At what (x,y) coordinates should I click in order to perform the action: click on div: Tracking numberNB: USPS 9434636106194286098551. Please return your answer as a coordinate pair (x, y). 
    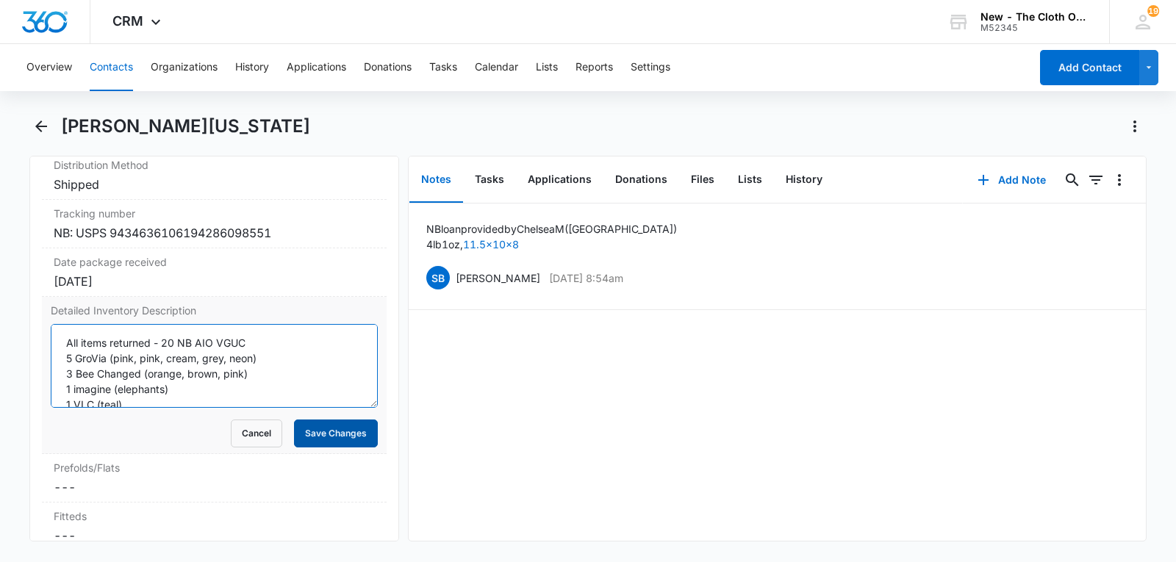
    Looking at the image, I should click on (214, 224).